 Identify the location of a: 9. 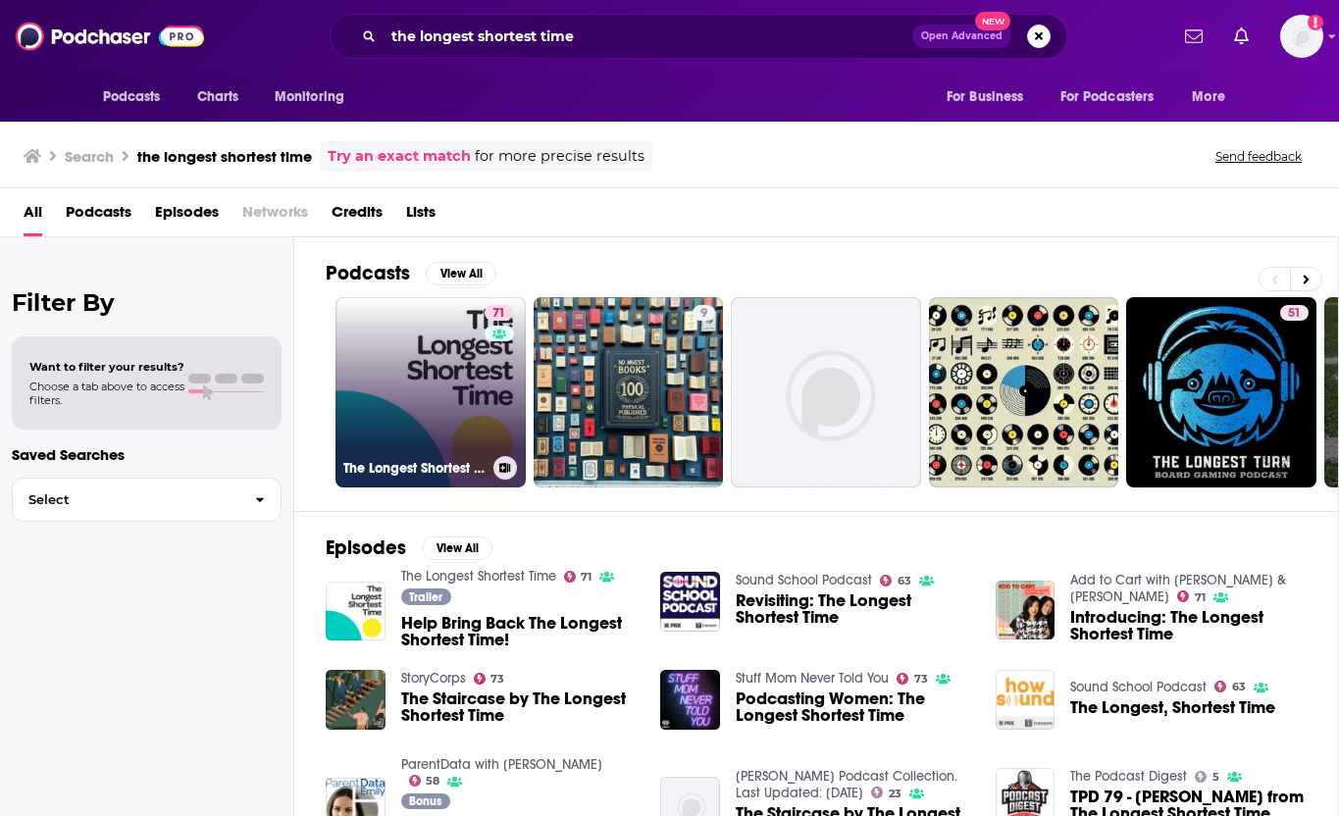
(629, 392).